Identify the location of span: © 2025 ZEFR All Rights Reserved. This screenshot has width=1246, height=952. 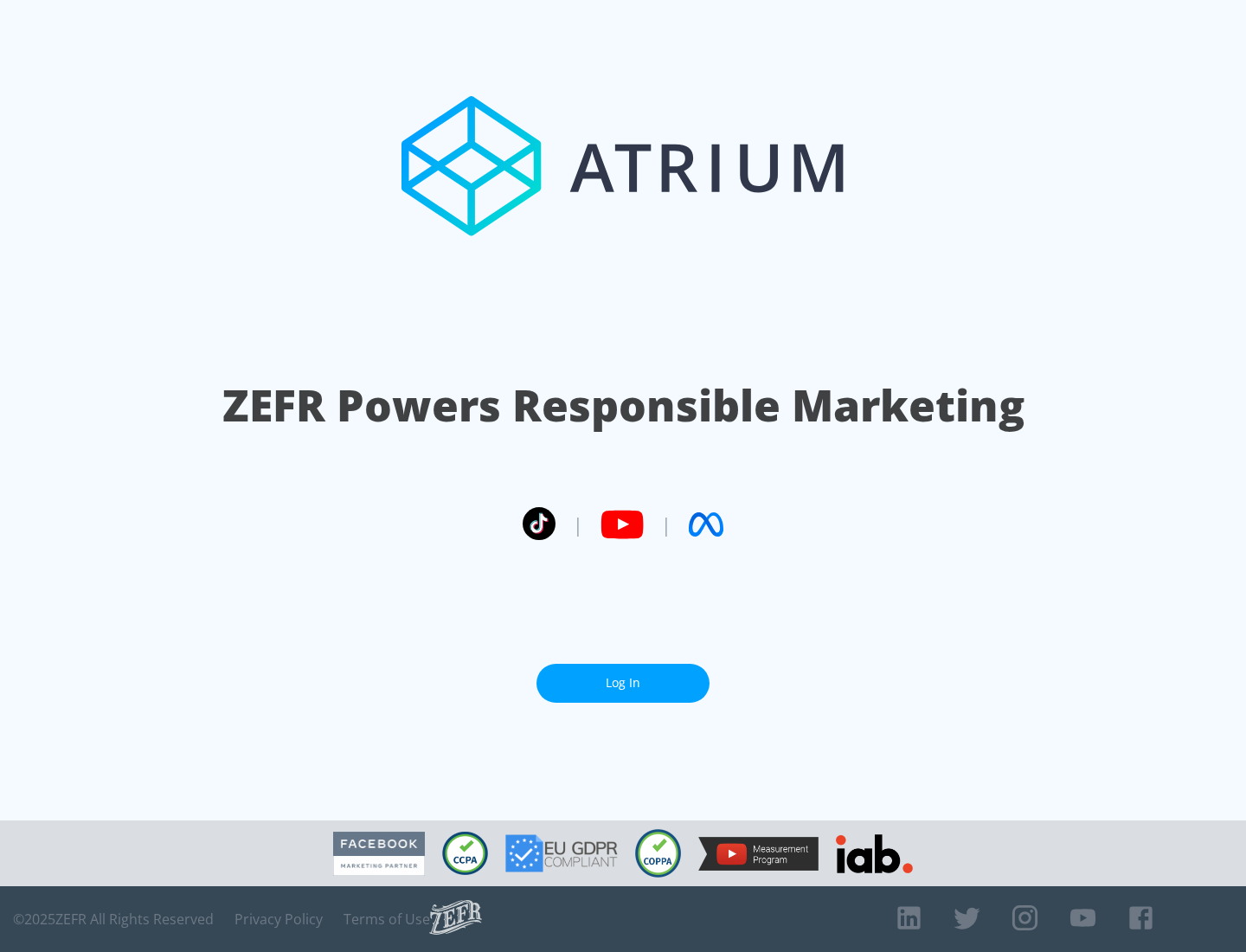
(114, 919).